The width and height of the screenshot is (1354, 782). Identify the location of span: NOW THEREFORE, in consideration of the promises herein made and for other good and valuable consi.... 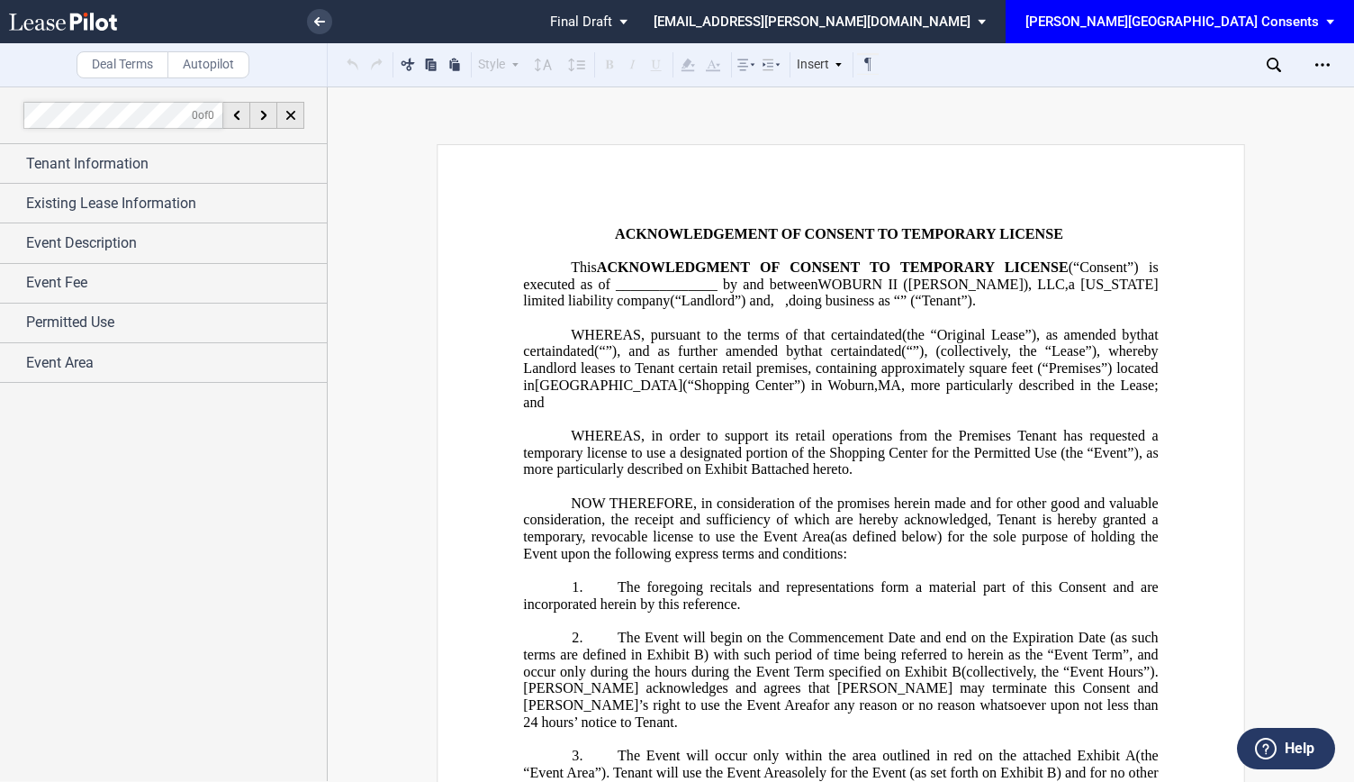
(842, 519).